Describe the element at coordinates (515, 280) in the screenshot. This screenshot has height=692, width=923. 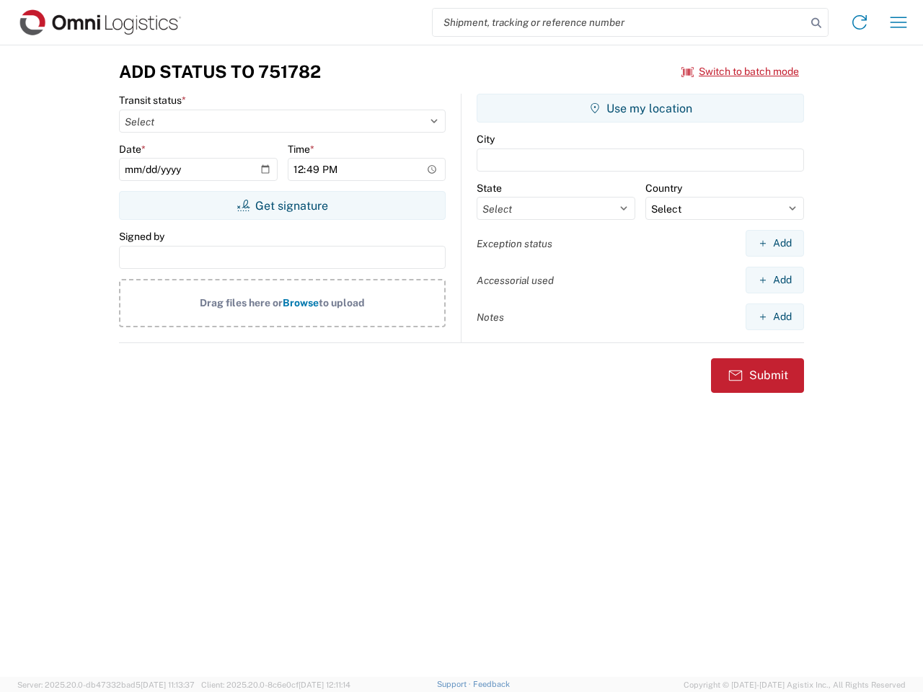
I see `label: Accessorial used` at that location.